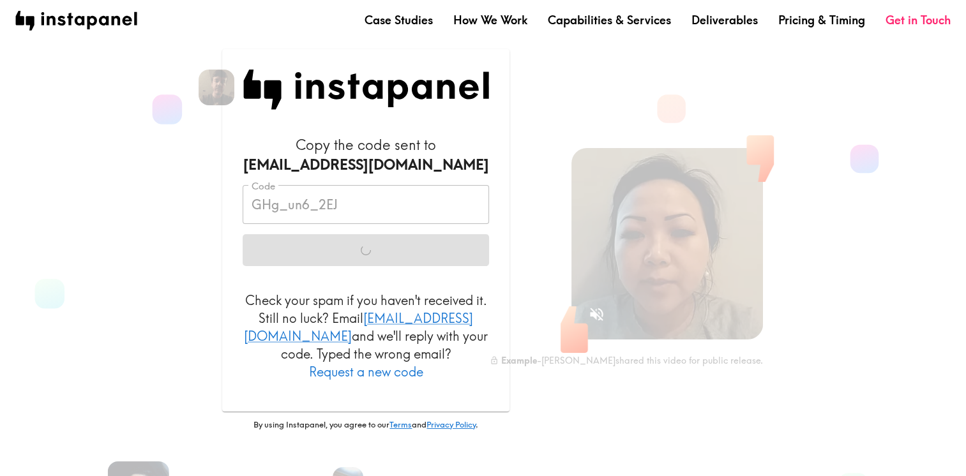 The image size is (966, 476). I want to click on label: Code, so click(263, 186).